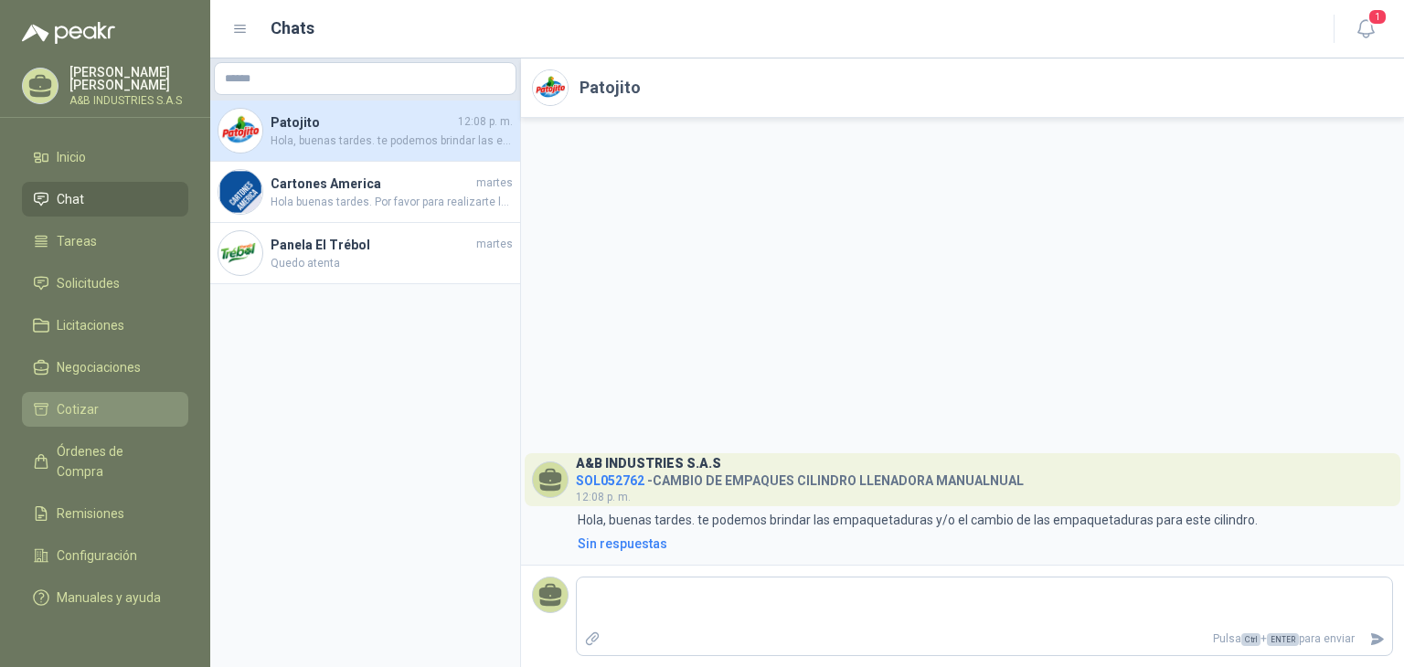 The width and height of the screenshot is (1404, 667). Describe the element at coordinates (800, 477) in the screenshot. I see `h4: - CAMBIO DE EMPAQUES CILINDRO LLENADORA MANUALNUAL` at that location.